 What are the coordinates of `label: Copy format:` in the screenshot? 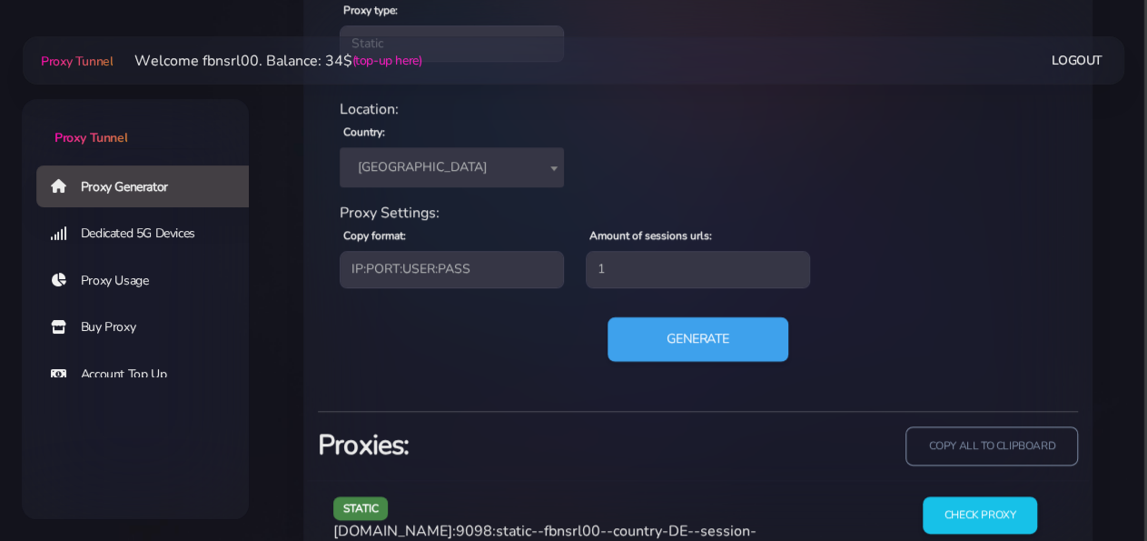 It's located at (374, 235).